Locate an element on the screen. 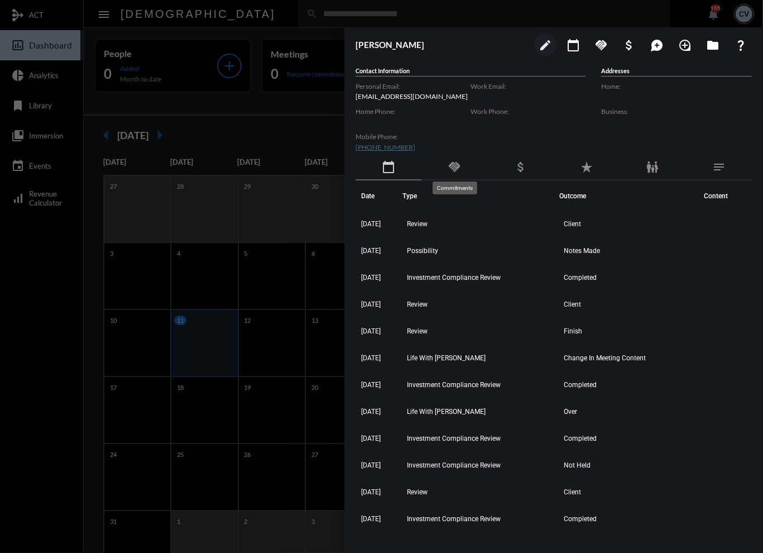  mat-icon: star_rate is located at coordinates (587, 167).